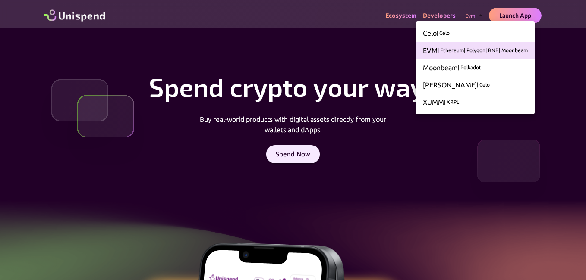 This screenshot has height=280, width=586. Describe the element at coordinates (430, 33) in the screenshot. I see `h6: Celo` at that location.